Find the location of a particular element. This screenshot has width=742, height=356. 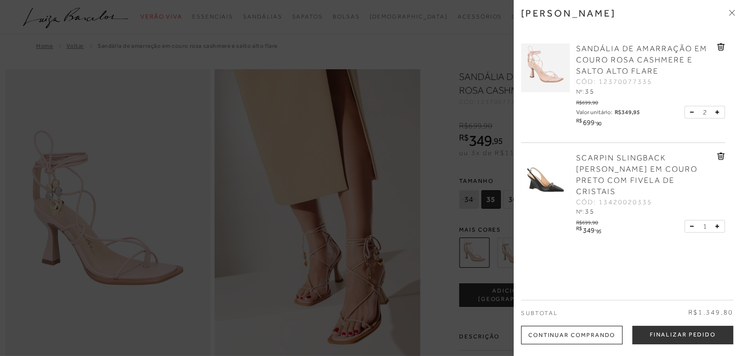

img: SANDÁLIA DE AMARRAÇÃO EM COURO ROSA CASHMERE E SALTO ALTO FLARE is located at coordinates (546, 68).